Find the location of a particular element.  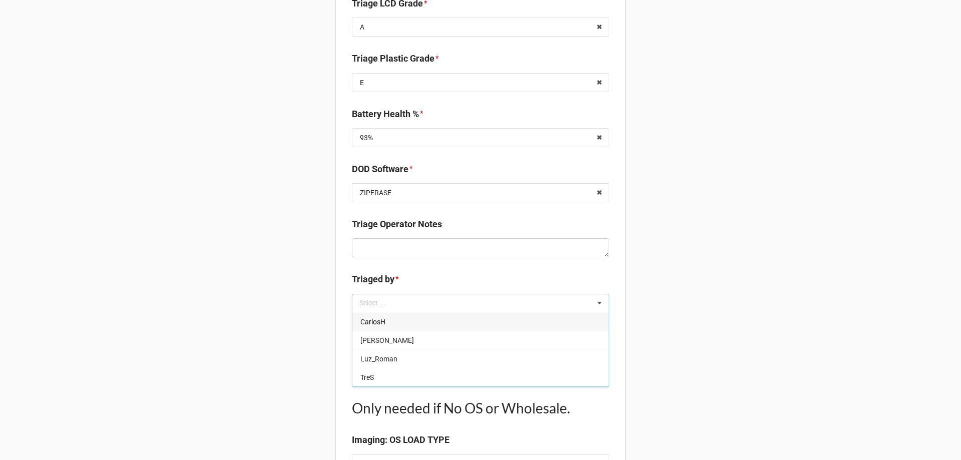

label: Imaging: OS LOAD TYPE is located at coordinates (401, 440).